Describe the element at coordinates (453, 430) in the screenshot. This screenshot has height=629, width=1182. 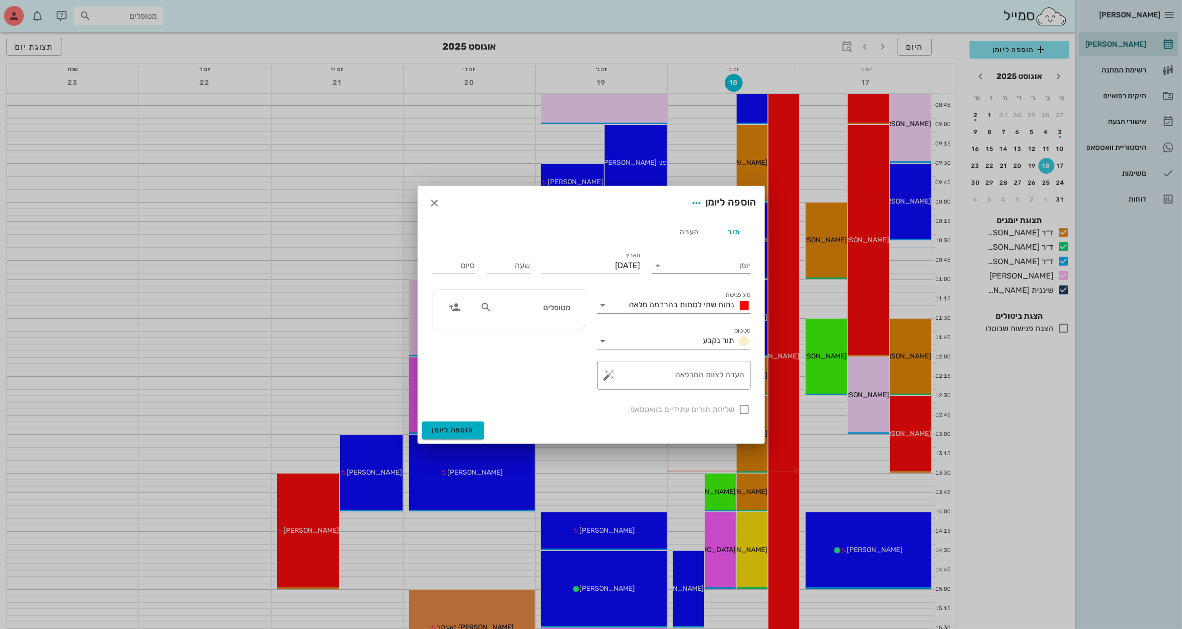
I see `span: הוספה ליומן` at that location.